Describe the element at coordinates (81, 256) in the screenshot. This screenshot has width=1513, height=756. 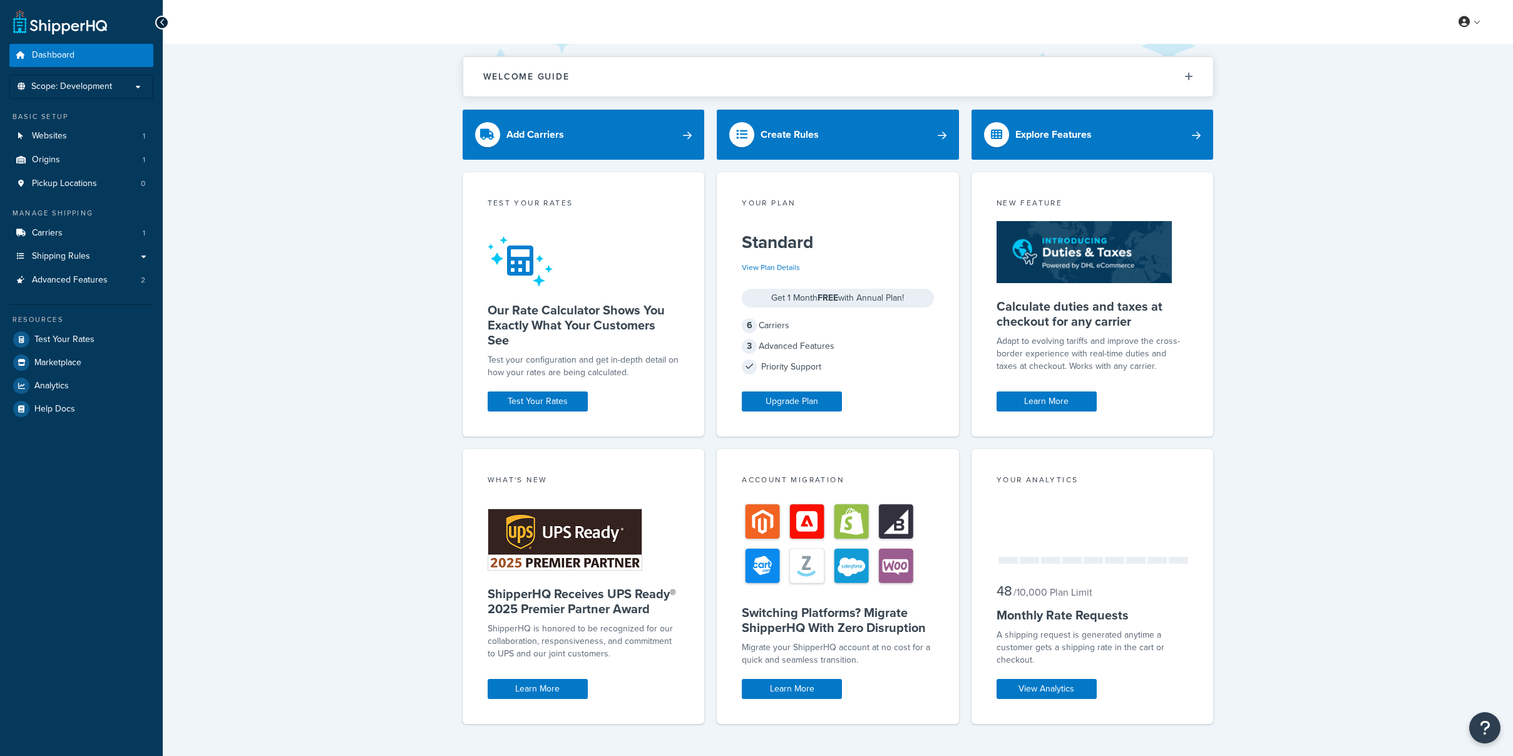
I see `li: Shipping Rules` at that location.